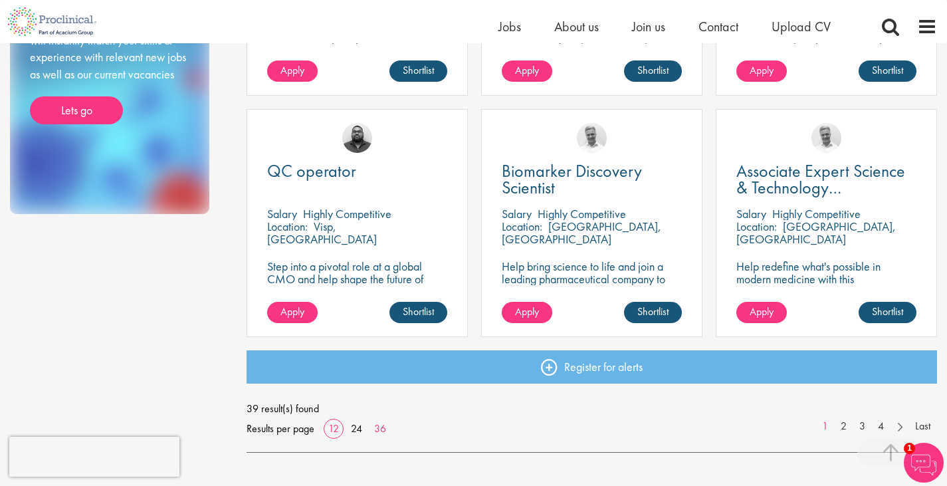  What do you see at coordinates (280, 428) in the screenshot?
I see `span: Results per page` at bounding box center [280, 428].